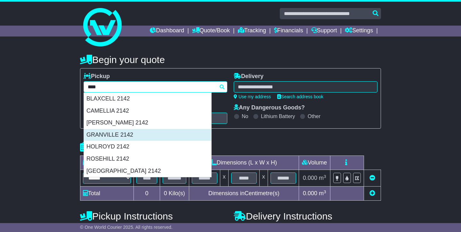  I want to click on label: Lithium Battery, so click(278, 116).